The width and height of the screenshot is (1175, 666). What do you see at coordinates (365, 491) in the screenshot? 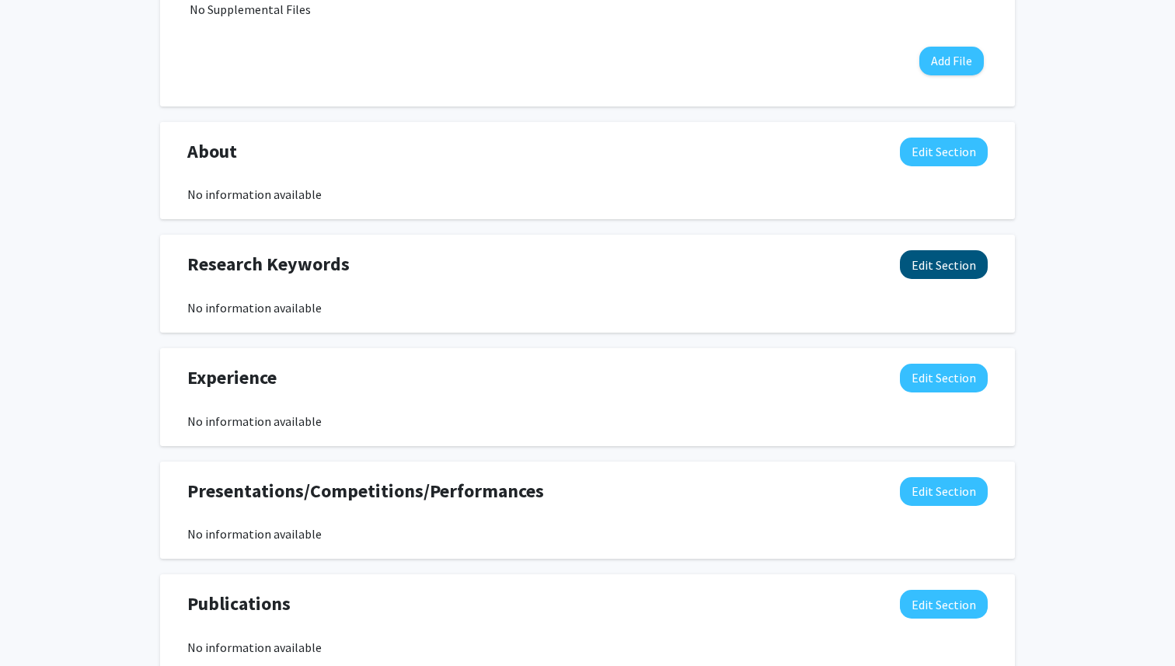
I see `span: Presentations/Competitions/Performances` at bounding box center [365, 491].